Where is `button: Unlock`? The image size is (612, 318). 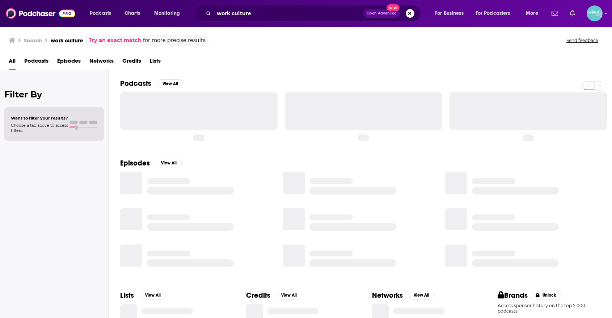
button: Unlock is located at coordinates (546, 295).